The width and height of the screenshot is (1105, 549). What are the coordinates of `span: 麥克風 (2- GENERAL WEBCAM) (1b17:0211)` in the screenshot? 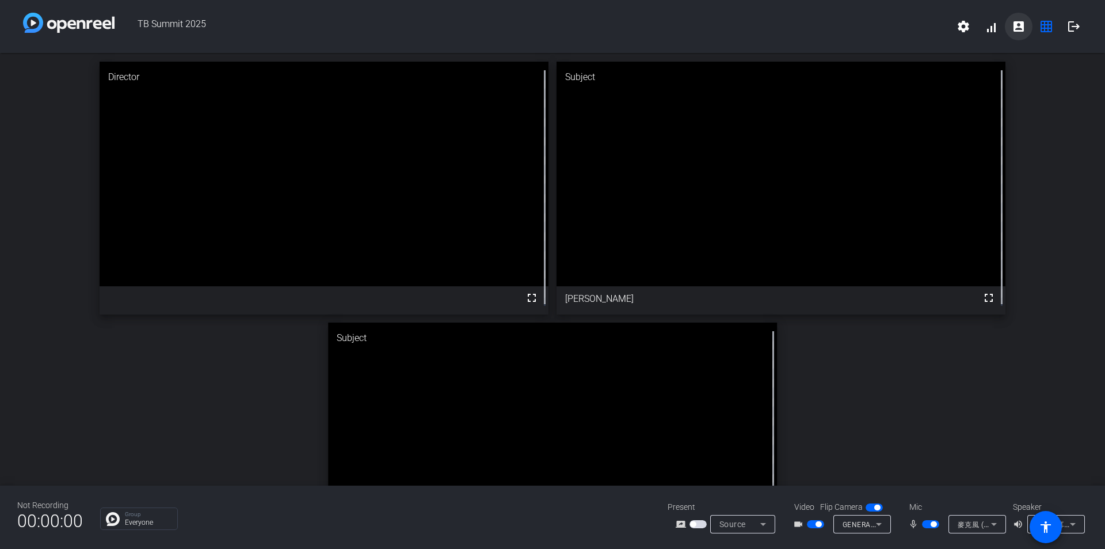 It's located at (1031, 524).